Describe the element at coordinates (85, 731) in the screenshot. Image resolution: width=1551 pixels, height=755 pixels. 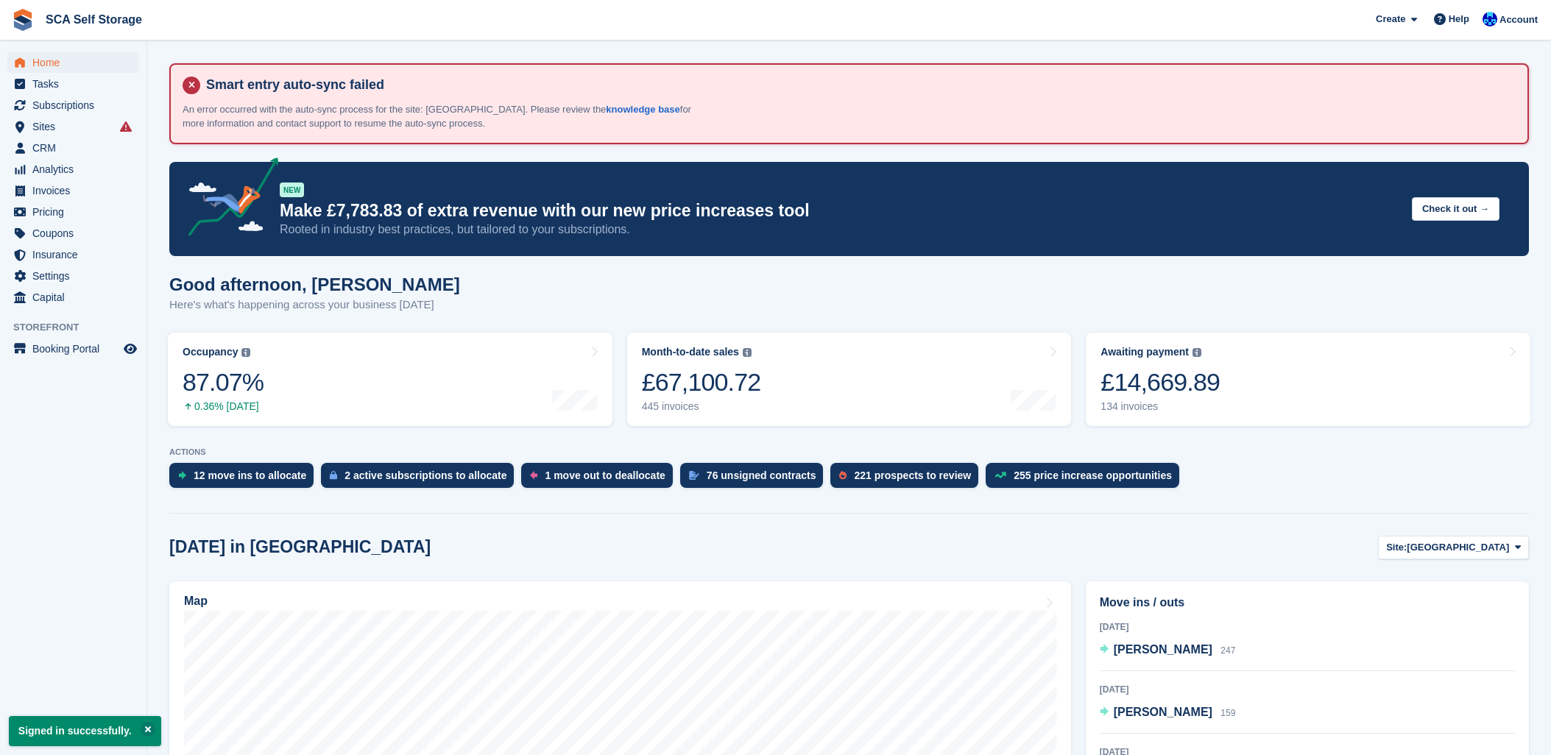
I see `p: Signed in successfully.` at that location.